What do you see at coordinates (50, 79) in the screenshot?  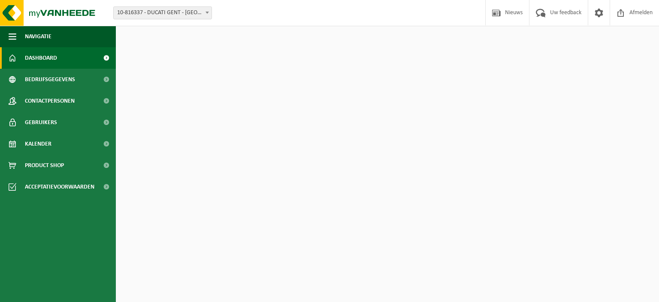 I see `span: Bedrijfsgegevens` at bounding box center [50, 79].